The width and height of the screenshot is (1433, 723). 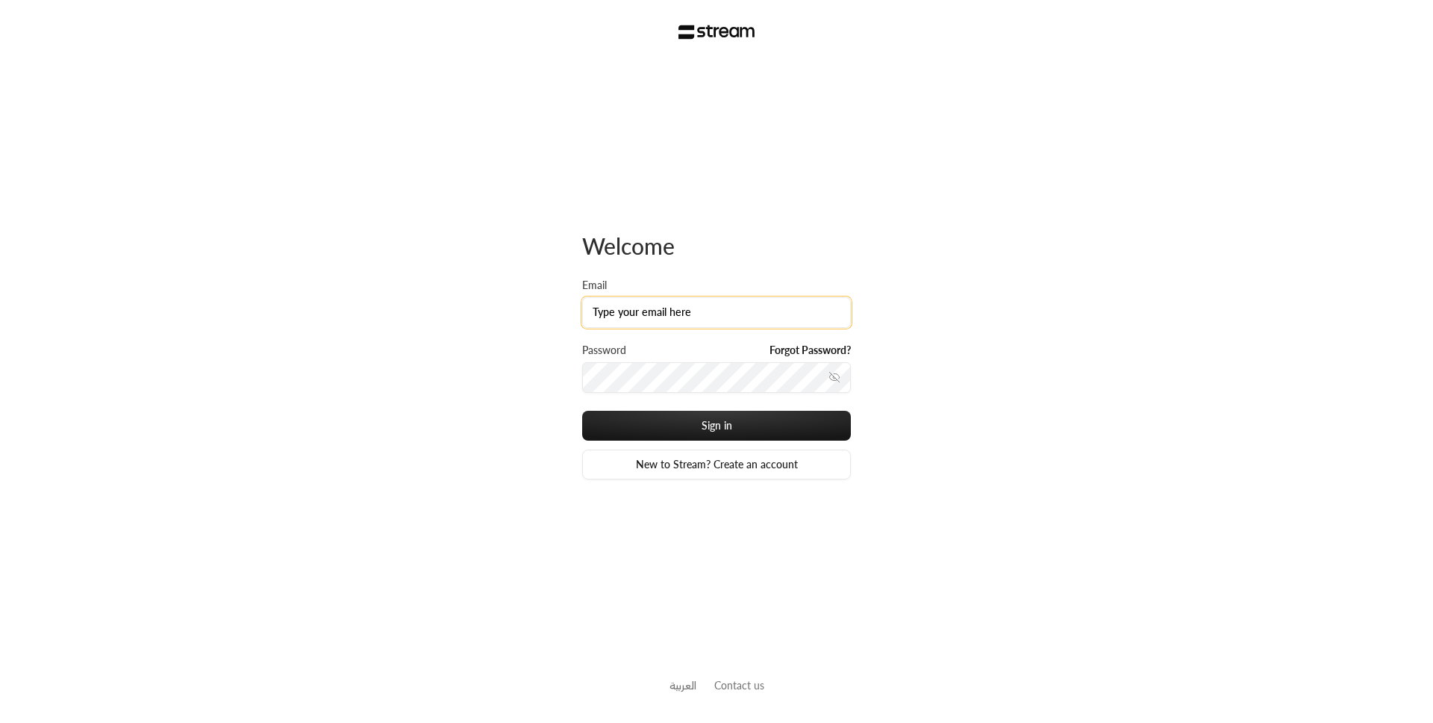 What do you see at coordinates (629, 246) in the screenshot?
I see `span: Welcome` at bounding box center [629, 246].